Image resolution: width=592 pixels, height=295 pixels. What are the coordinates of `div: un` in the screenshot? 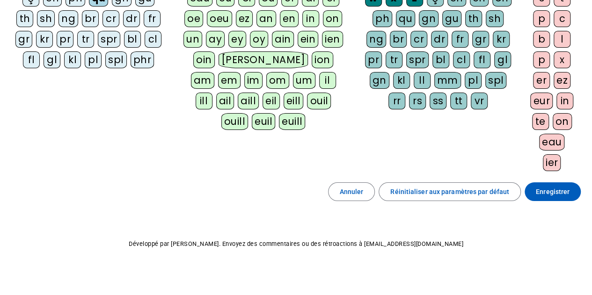 It's located at (193, 39).